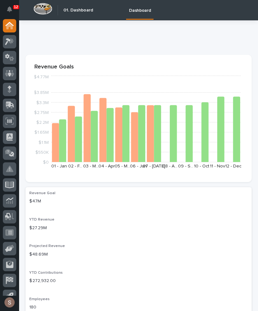  What do you see at coordinates (138, 254) in the screenshot?
I see `p: $48.69M` at bounding box center [138, 254].